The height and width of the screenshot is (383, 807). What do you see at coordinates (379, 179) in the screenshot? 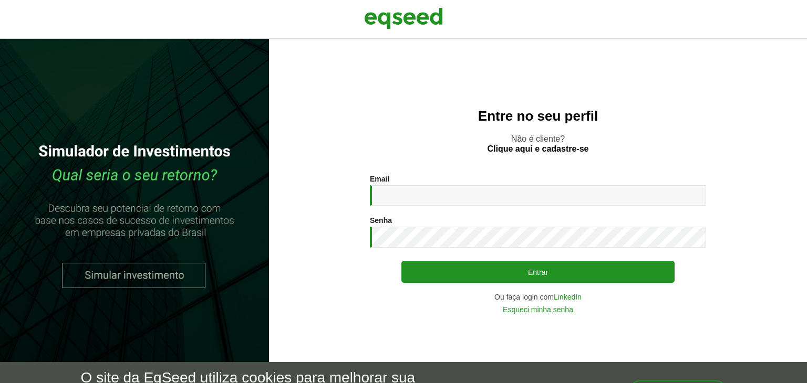
I see `label: Email` at bounding box center [379, 179].